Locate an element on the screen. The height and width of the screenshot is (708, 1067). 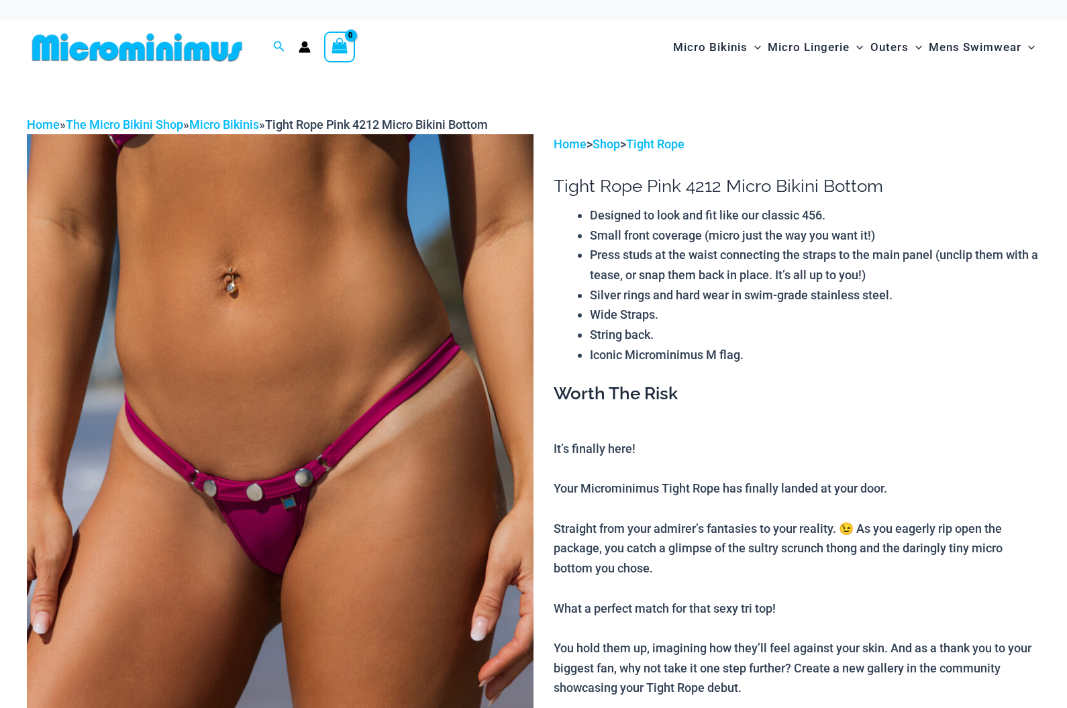
li: Wide Straps. is located at coordinates (814, 315).